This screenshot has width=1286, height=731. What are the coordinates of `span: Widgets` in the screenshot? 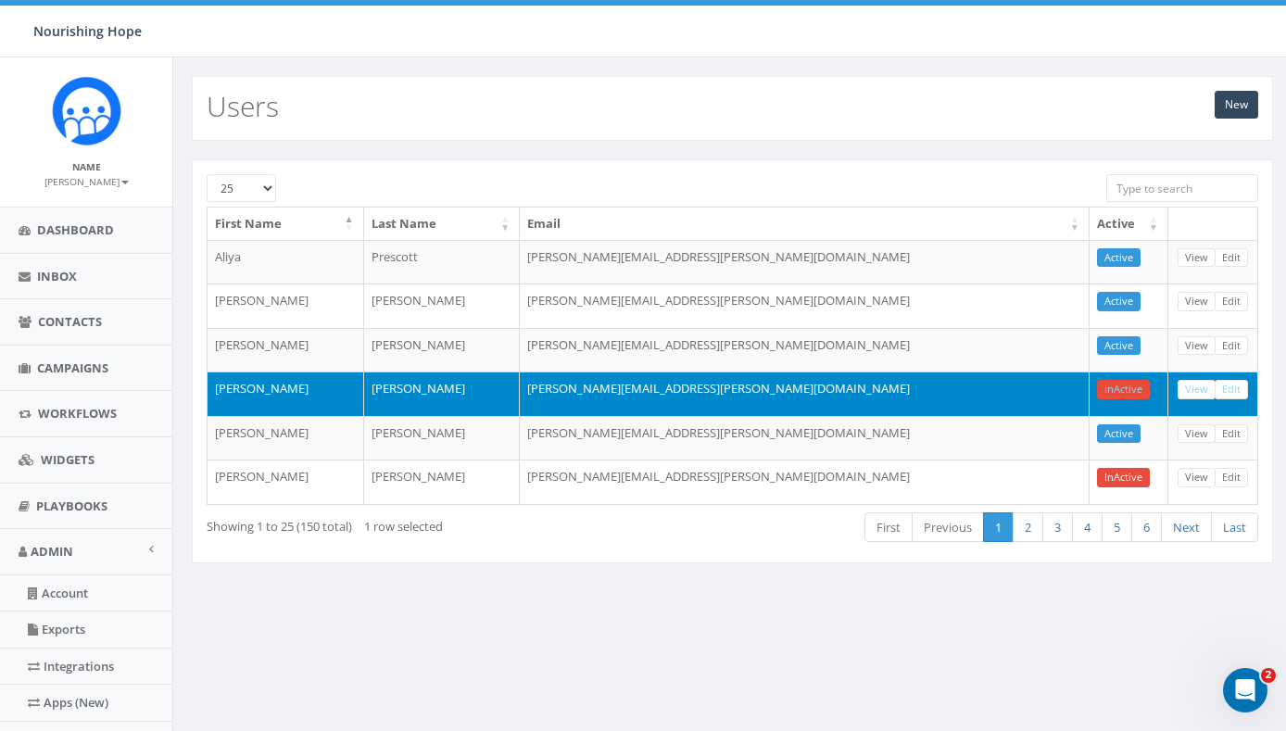 It's located at (68, 460).